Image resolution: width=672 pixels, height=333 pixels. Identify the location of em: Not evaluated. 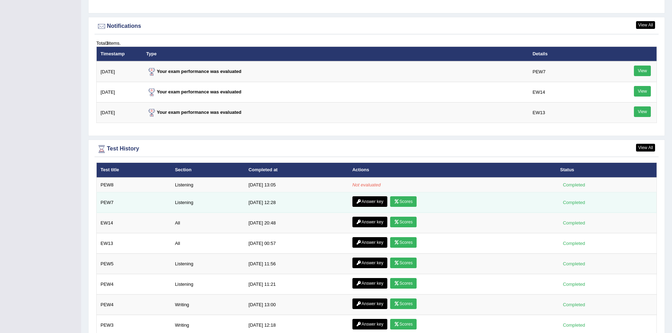
(366, 185).